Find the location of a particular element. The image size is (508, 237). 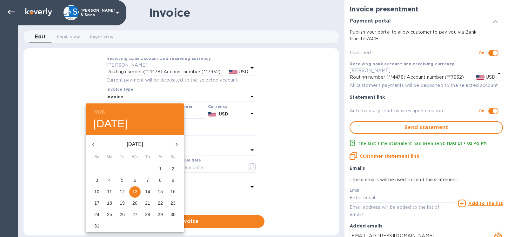

p: 6 is located at coordinates (135, 180).